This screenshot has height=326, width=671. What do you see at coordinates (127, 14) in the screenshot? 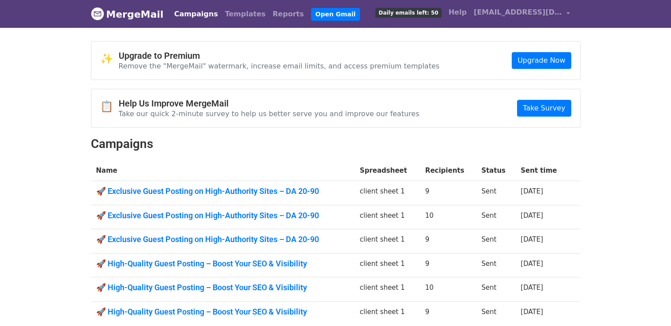
I see `a: MergeMail` at bounding box center [127, 14].